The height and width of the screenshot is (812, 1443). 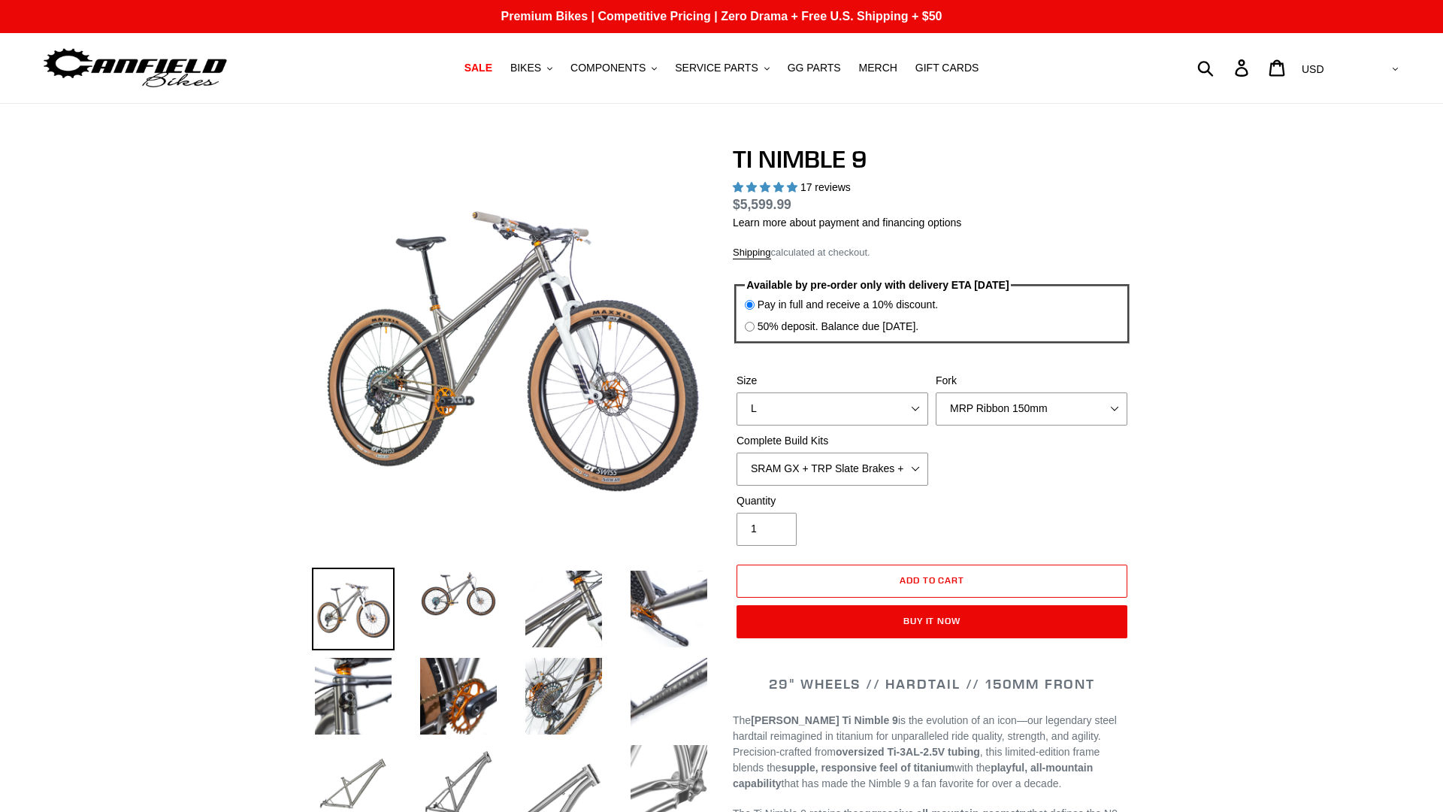 I want to click on label: Fork, so click(x=1031, y=380).